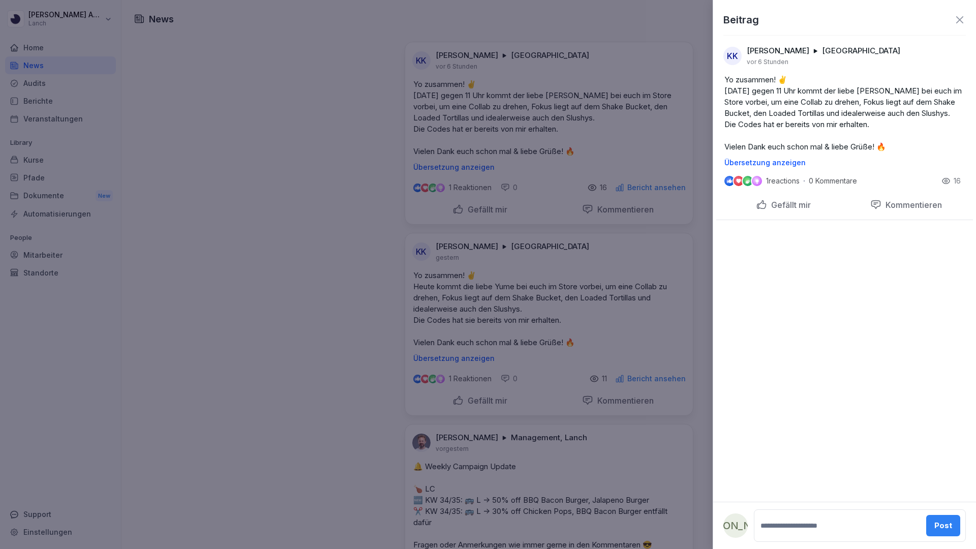 This screenshot has width=976, height=549. What do you see at coordinates (733, 56) in the screenshot?
I see `div: KK` at bounding box center [733, 56].